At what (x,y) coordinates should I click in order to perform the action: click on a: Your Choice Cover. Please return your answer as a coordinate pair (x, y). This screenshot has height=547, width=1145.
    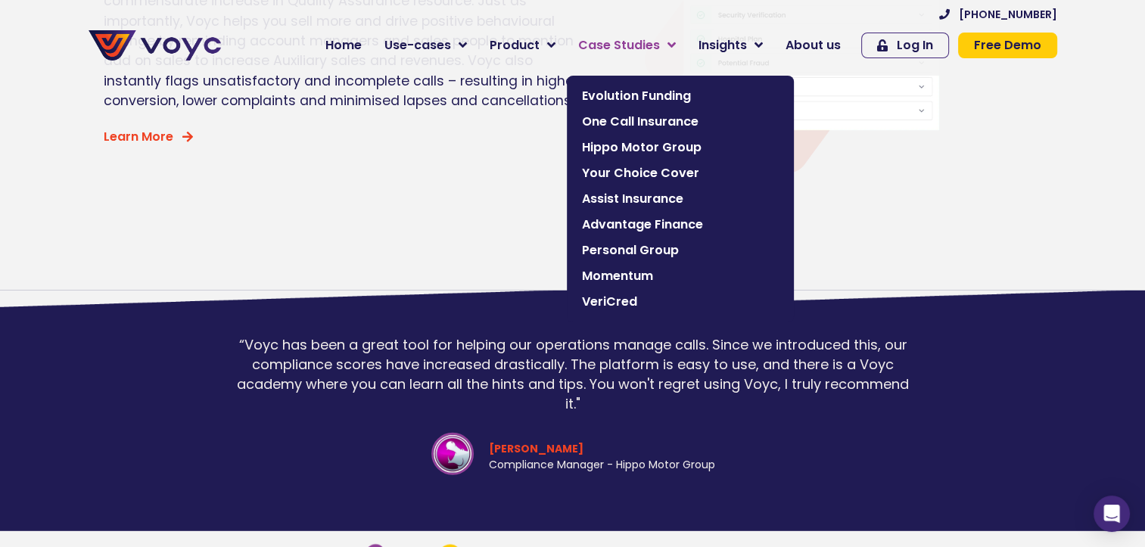
    Looking at the image, I should click on (681, 173).